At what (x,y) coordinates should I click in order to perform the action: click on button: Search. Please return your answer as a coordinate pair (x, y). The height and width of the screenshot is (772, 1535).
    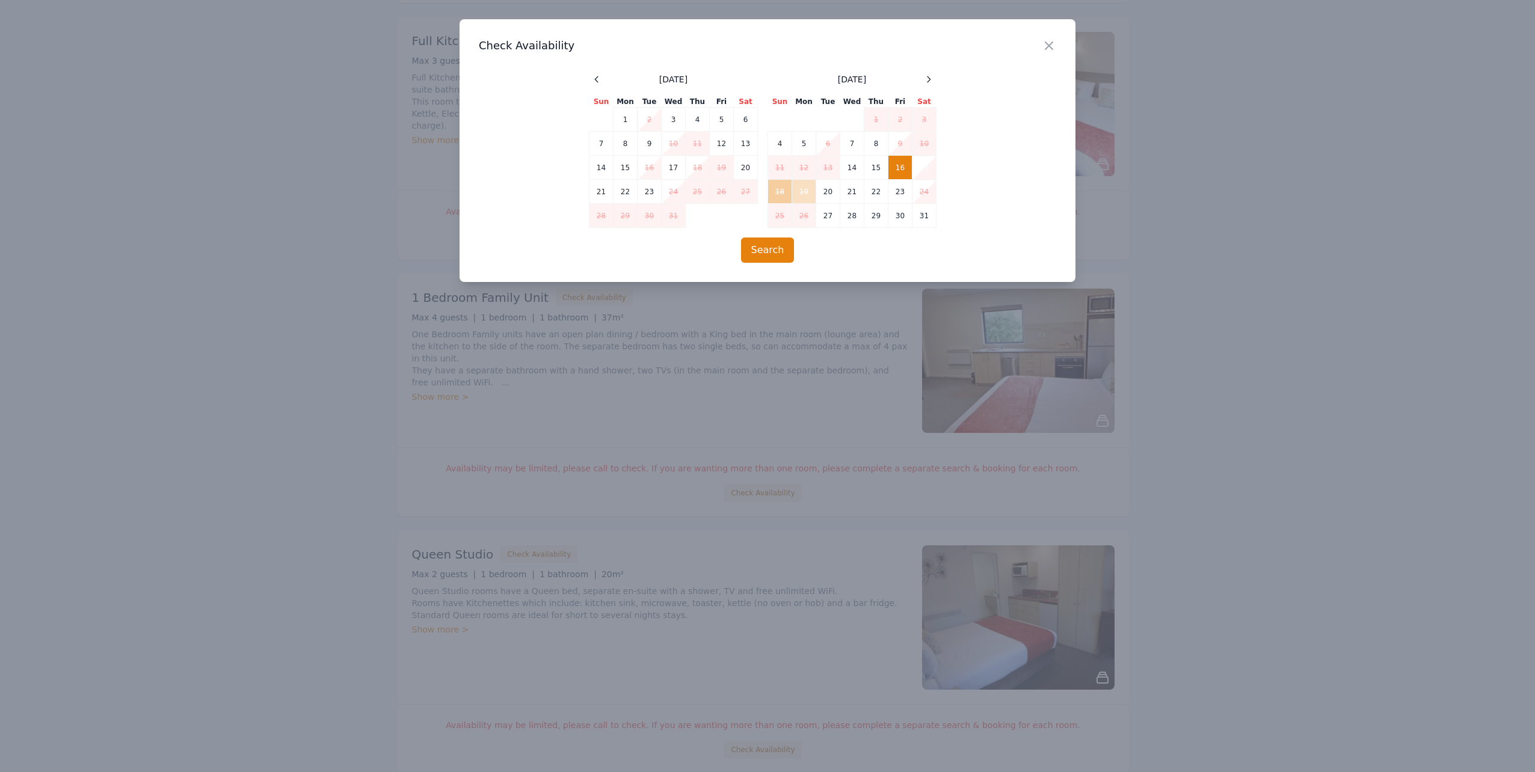
    Looking at the image, I should click on (767, 250).